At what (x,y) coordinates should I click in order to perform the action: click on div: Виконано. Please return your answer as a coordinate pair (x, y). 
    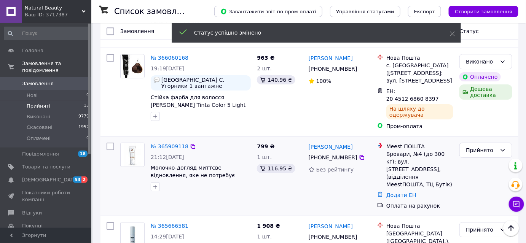
    Looking at the image, I should click on (481, 62).